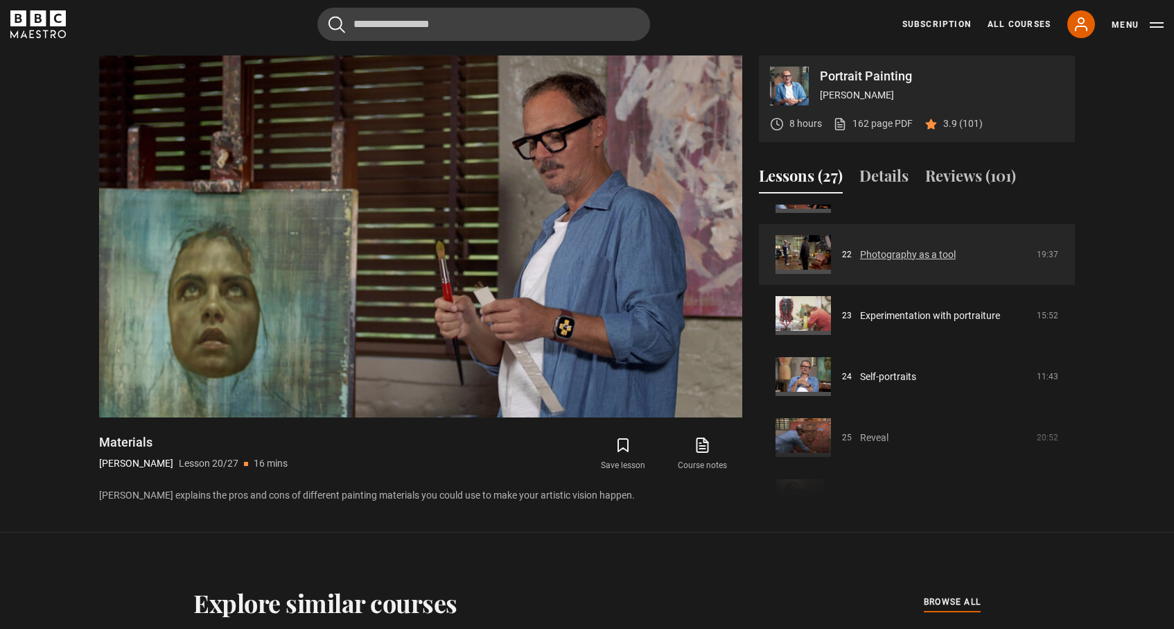 Image resolution: width=1174 pixels, height=629 pixels. What do you see at coordinates (484, 24) in the screenshot?
I see `input: Search` at bounding box center [484, 24].